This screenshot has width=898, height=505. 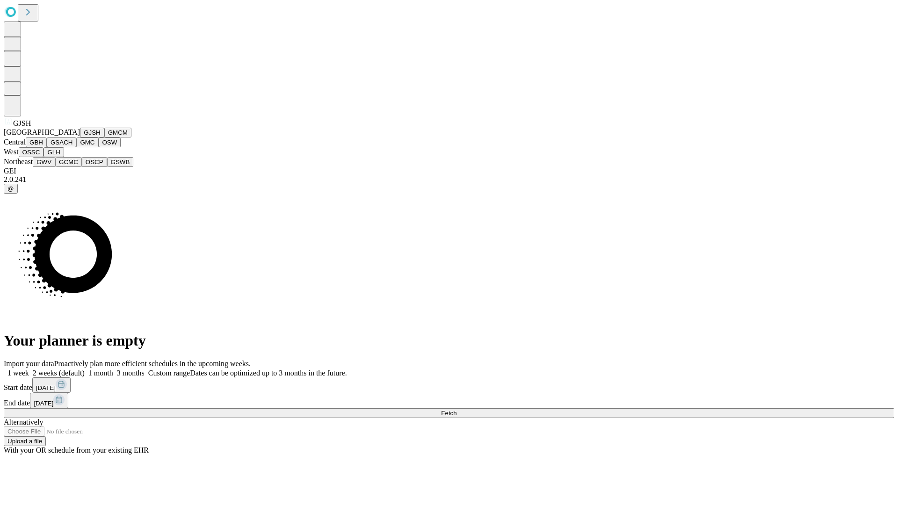 I want to click on span: 1 month, so click(x=101, y=373).